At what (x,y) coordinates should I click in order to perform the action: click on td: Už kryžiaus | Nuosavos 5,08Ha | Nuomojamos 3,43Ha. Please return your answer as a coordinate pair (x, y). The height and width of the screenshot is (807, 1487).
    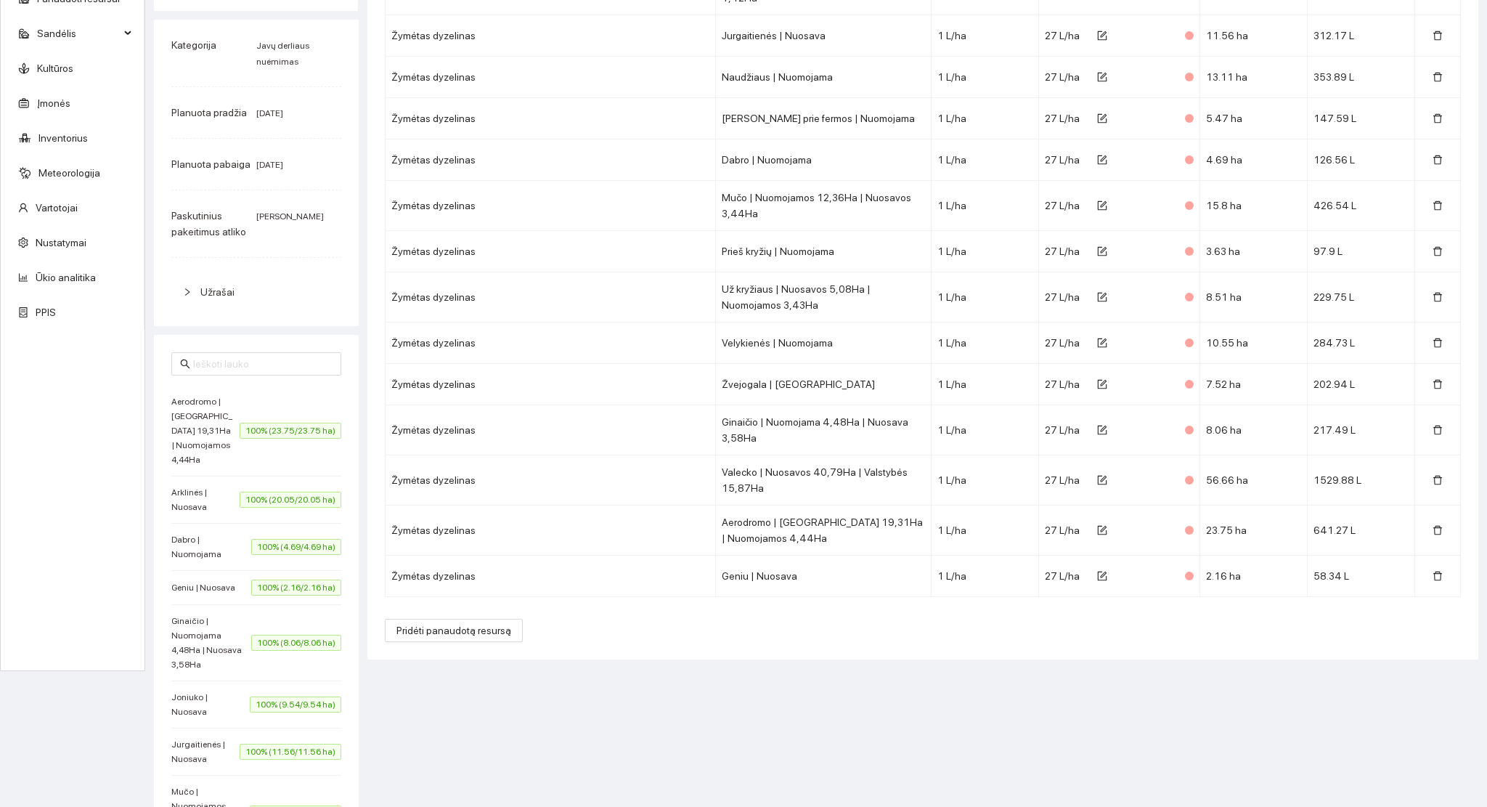
    Looking at the image, I should click on (823, 297).